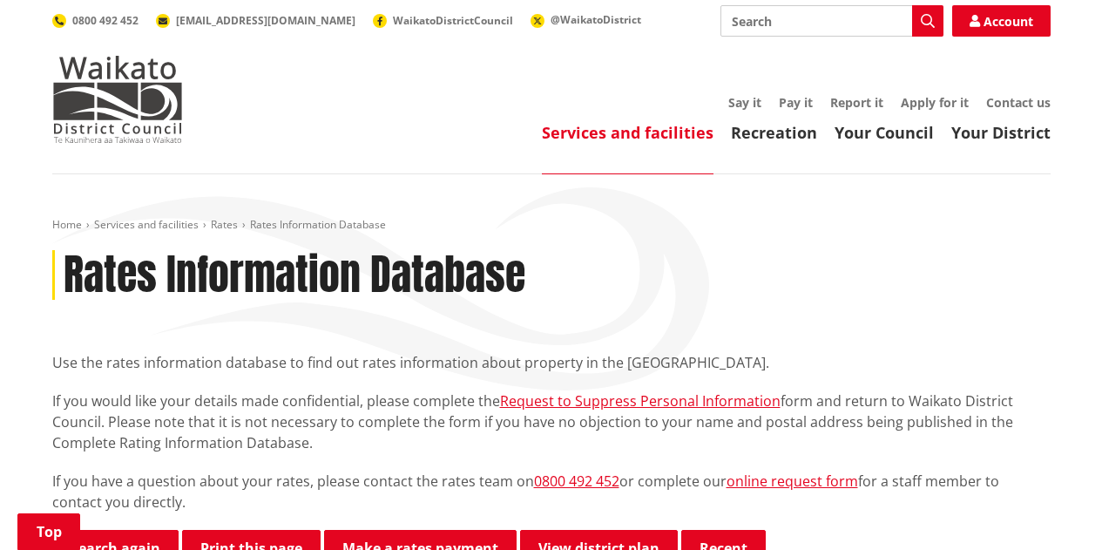  Describe the element at coordinates (118, 99) in the screenshot. I see `img: Waikato District Council - Te Kaunihera aa Takiwaa o Waikato` at that location.